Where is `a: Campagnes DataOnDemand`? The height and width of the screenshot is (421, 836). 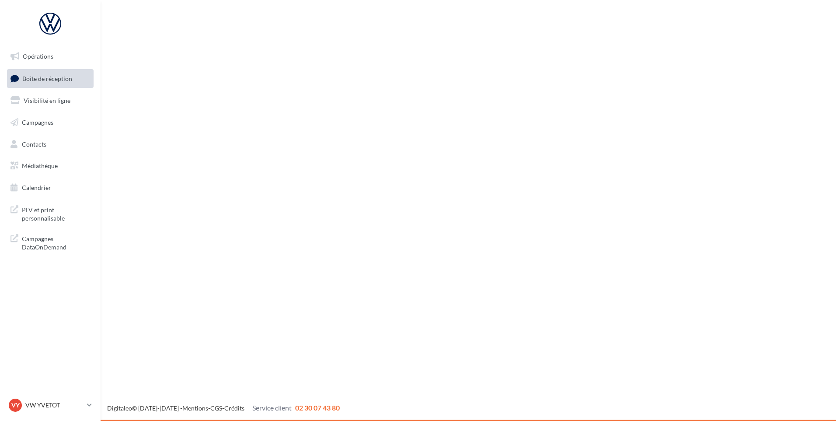 a: Campagnes DataOnDemand is located at coordinates (50, 242).